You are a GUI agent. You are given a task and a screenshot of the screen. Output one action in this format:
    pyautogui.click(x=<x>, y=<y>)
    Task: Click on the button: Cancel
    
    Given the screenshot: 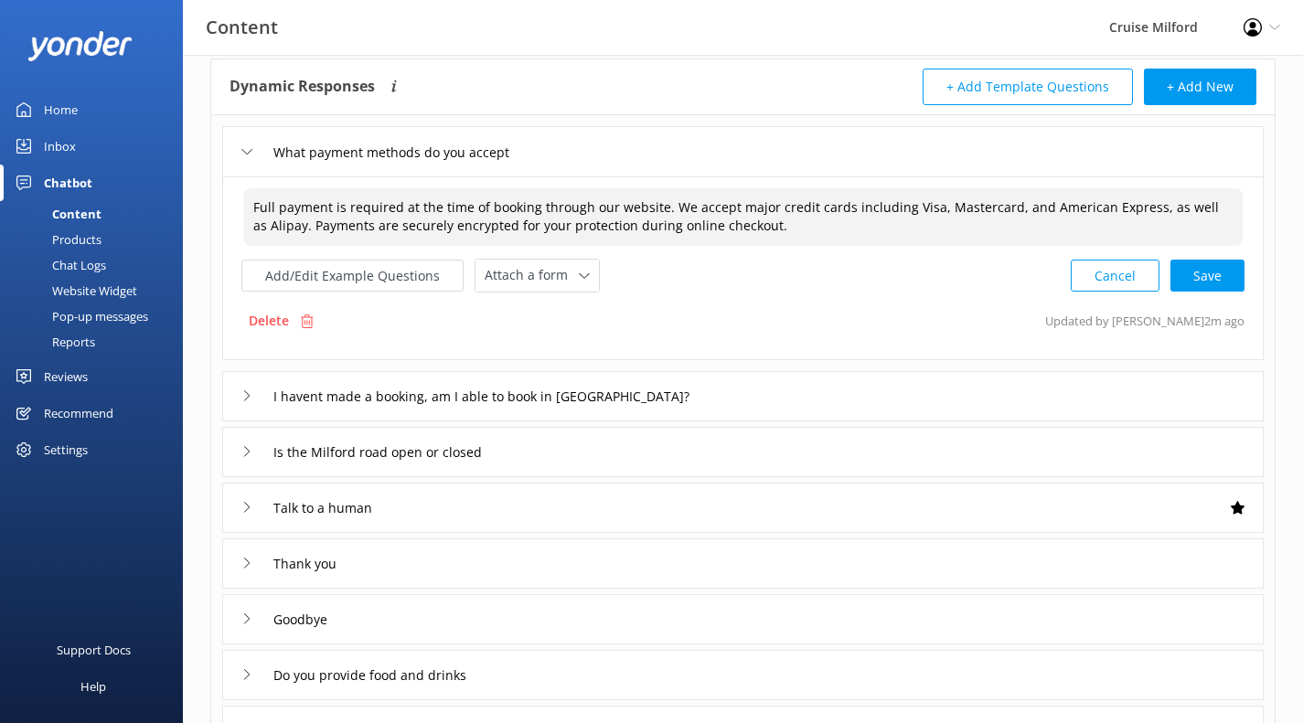 What is the action you would take?
    pyautogui.click(x=1115, y=275)
    